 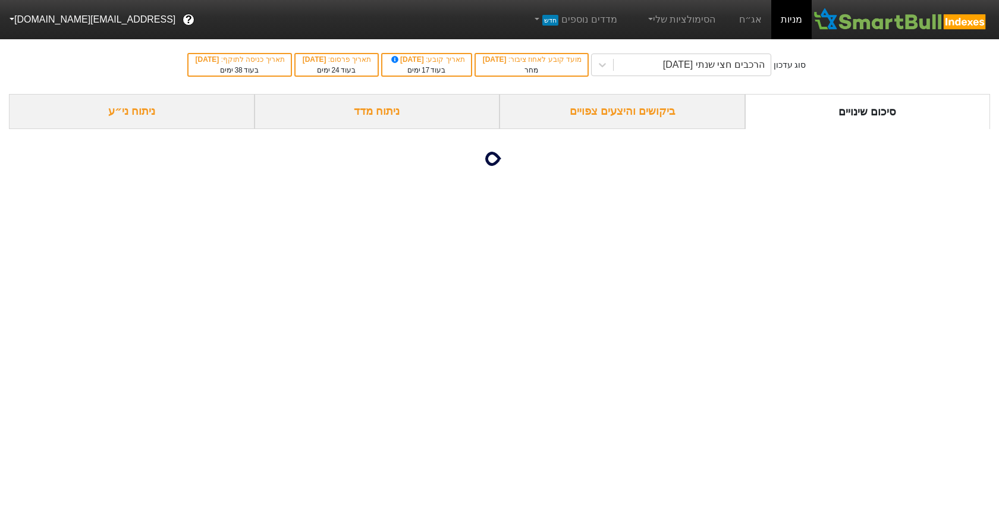 I want to click on span: חדש, so click(x=550, y=20).